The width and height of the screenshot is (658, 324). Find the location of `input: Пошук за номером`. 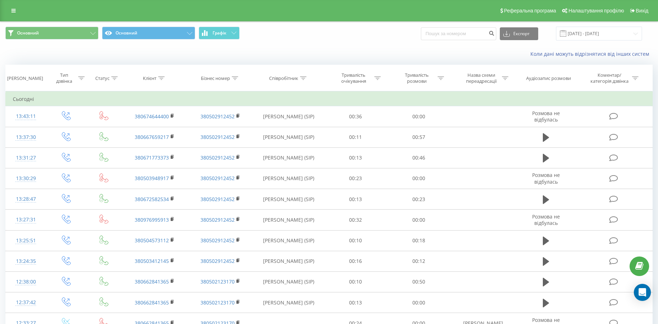

input: Пошук за номером is located at coordinates (458, 34).